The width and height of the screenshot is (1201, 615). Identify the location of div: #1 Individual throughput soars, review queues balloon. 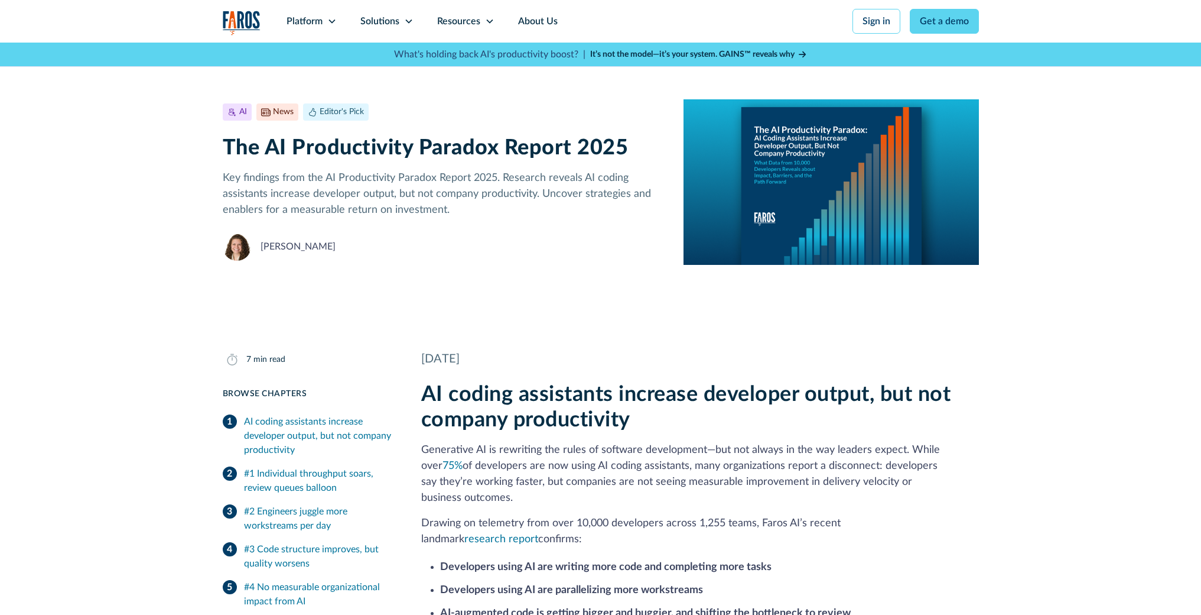
(319, 480).